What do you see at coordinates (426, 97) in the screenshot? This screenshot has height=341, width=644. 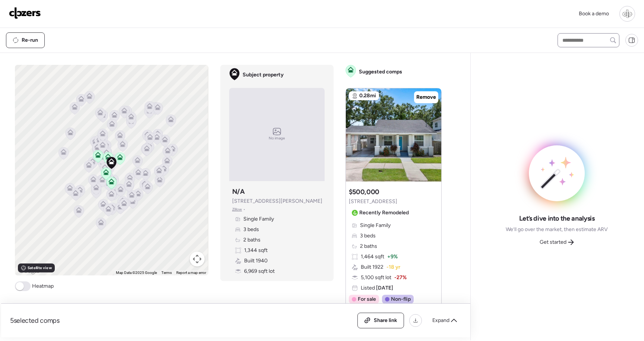 I see `span: Remove` at bounding box center [426, 97].